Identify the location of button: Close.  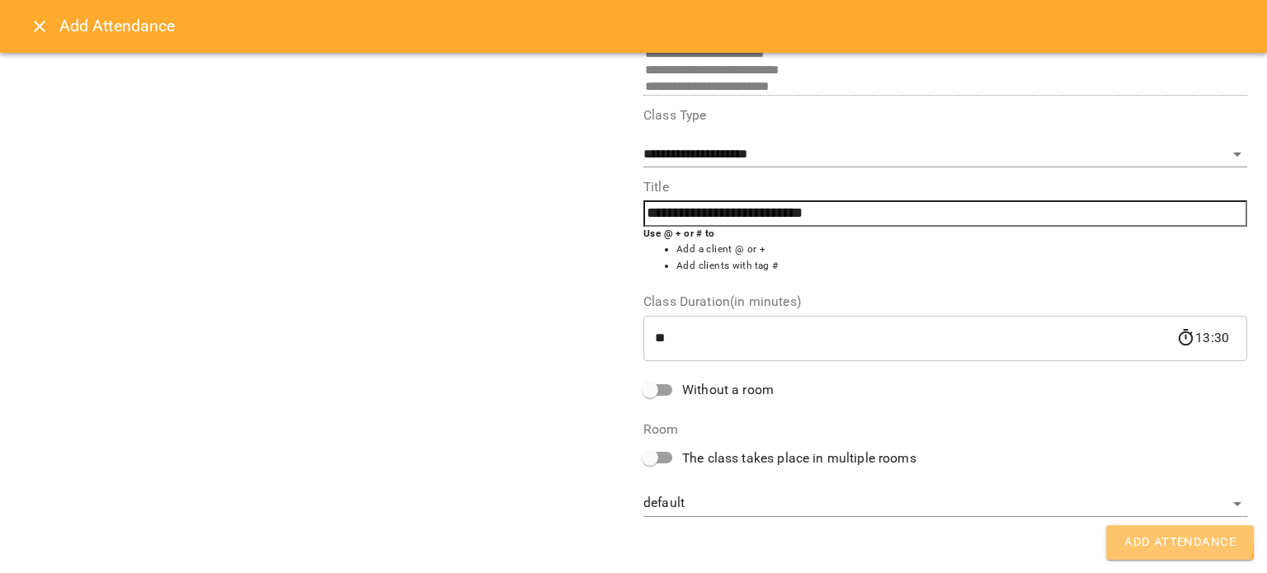
(40, 26).